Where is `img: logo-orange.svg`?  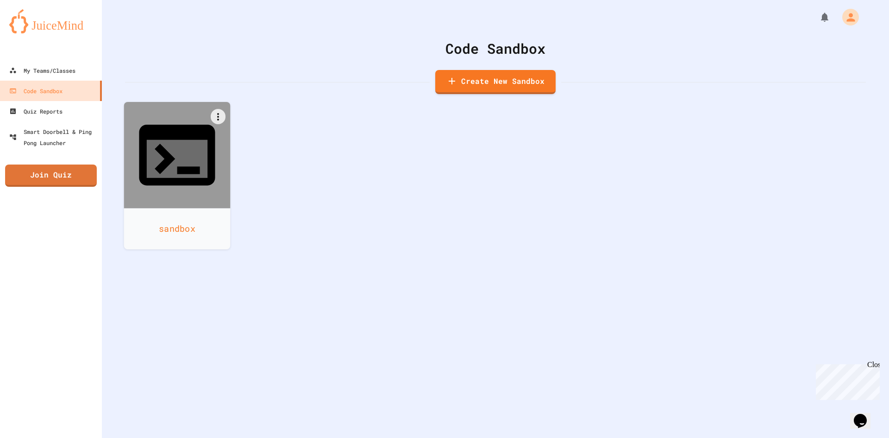 img: logo-orange.svg is located at coordinates (51, 21).